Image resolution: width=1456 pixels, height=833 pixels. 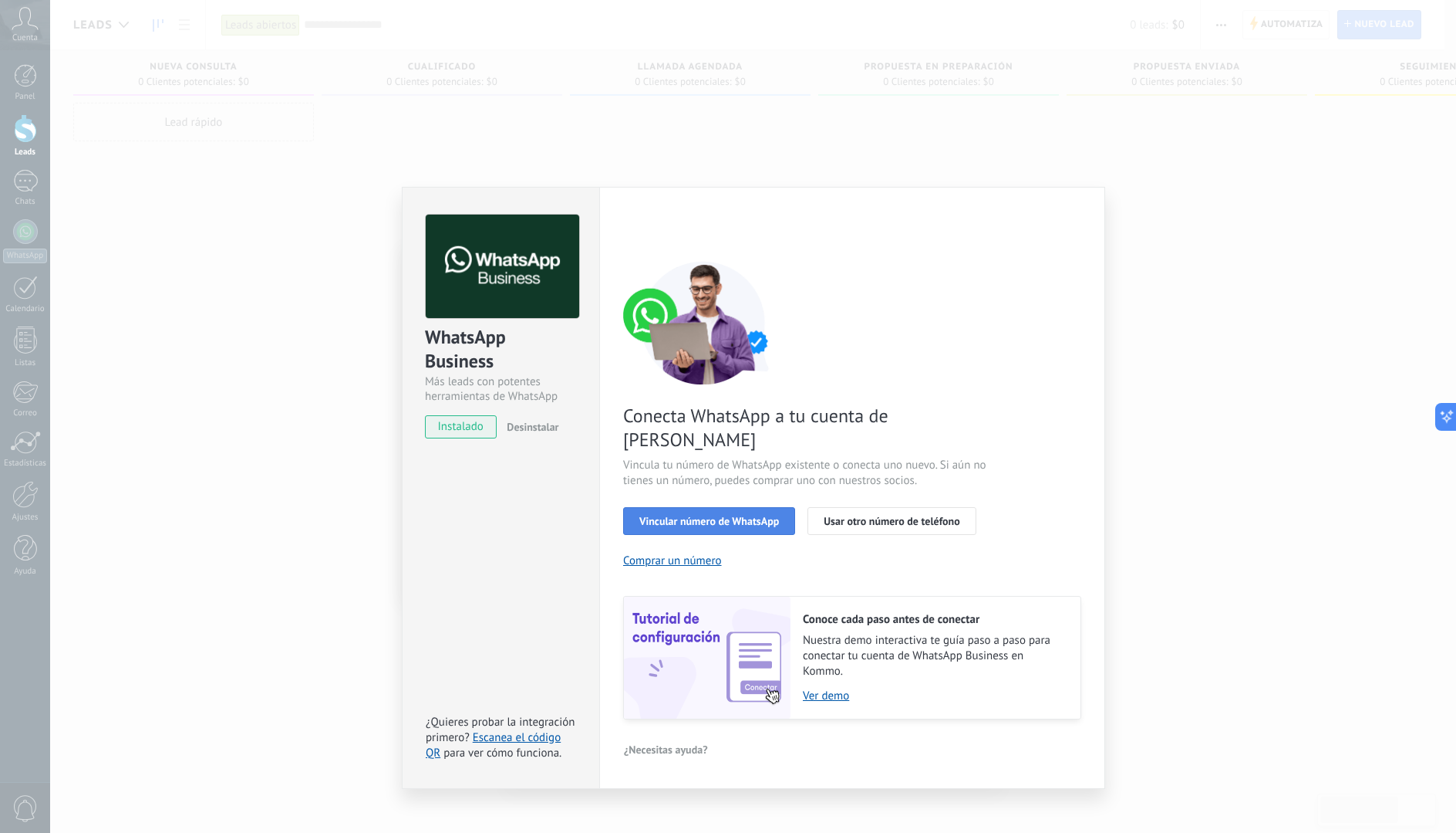 I want to click on button: Vincular número de WhatsApp, so click(x=708, y=521).